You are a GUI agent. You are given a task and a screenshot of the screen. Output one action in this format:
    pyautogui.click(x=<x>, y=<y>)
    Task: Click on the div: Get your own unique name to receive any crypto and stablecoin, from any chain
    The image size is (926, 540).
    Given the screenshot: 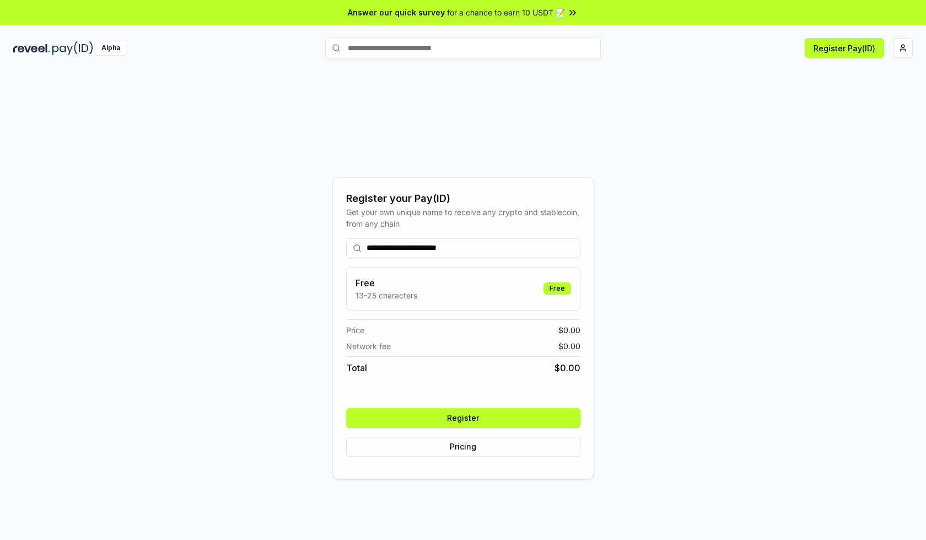 What is the action you would take?
    pyautogui.click(x=463, y=218)
    